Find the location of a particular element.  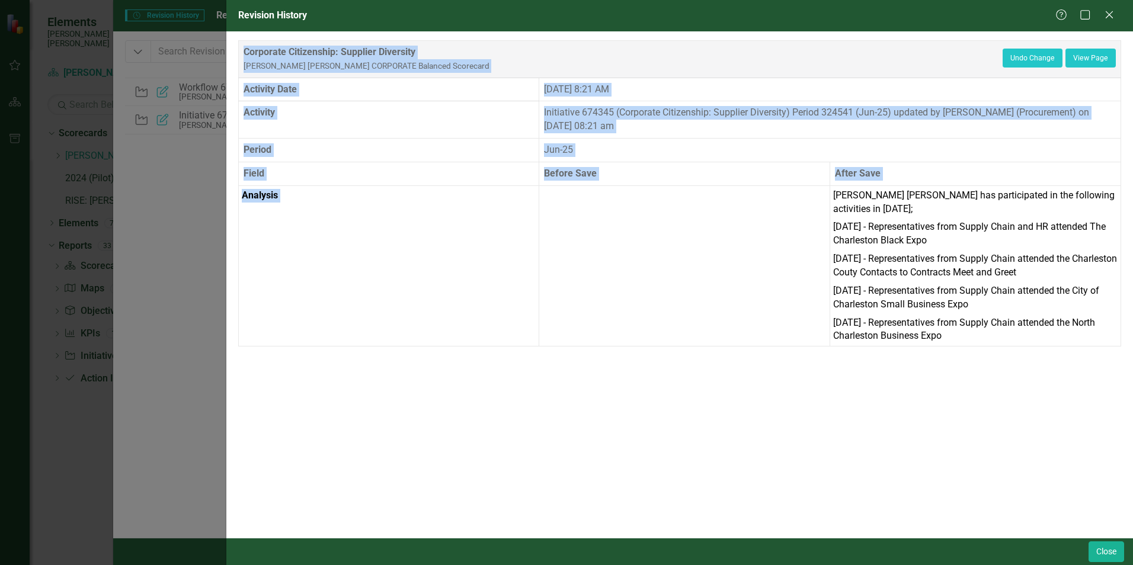

th: Analysis is located at coordinates (389, 265).